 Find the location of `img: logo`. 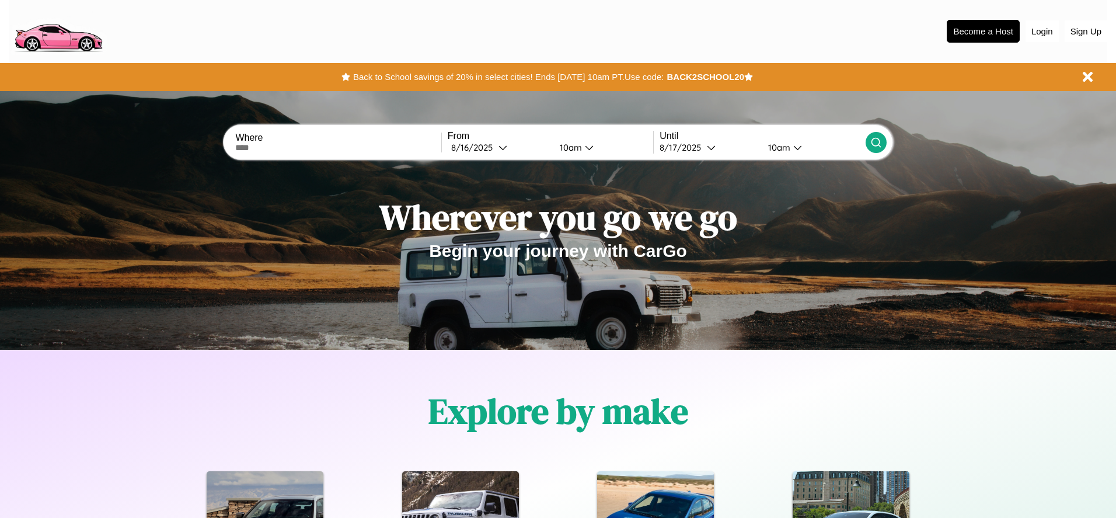

img: logo is located at coordinates (58, 30).